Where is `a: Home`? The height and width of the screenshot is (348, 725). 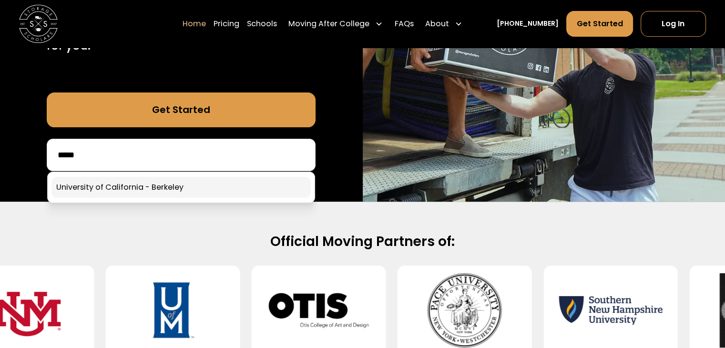
a: Home is located at coordinates (194, 24).